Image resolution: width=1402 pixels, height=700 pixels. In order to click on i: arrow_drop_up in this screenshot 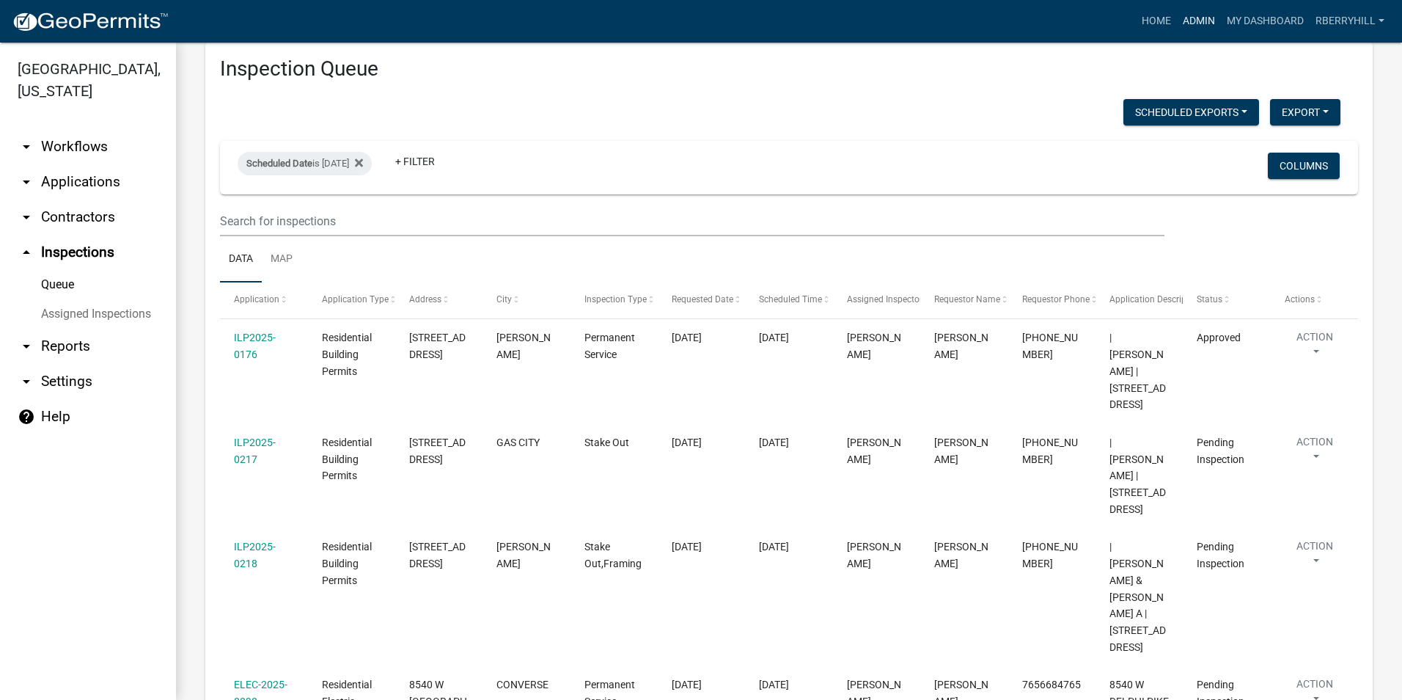, I will do `click(26, 252)`.